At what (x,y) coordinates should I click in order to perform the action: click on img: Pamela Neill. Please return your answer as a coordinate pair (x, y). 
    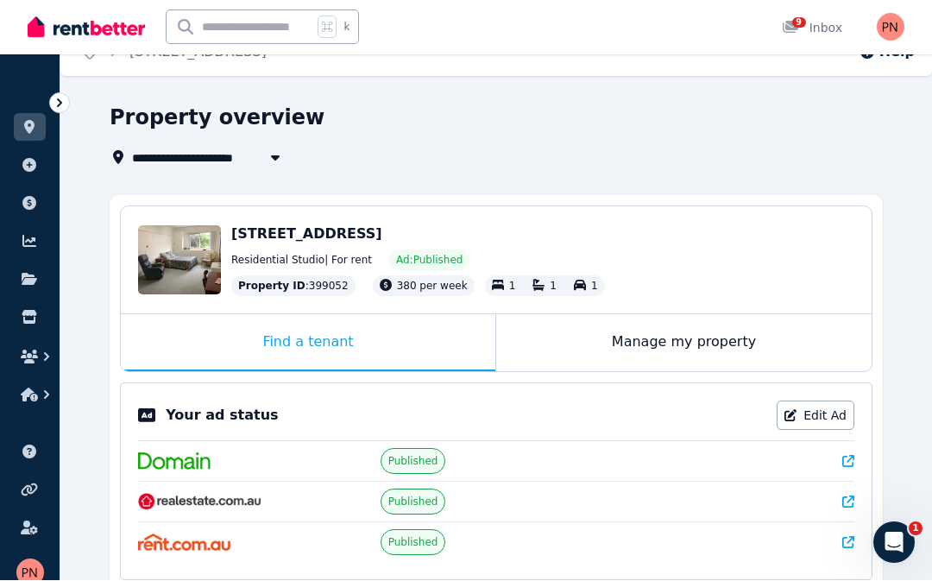
    Looking at the image, I should click on (890, 28).